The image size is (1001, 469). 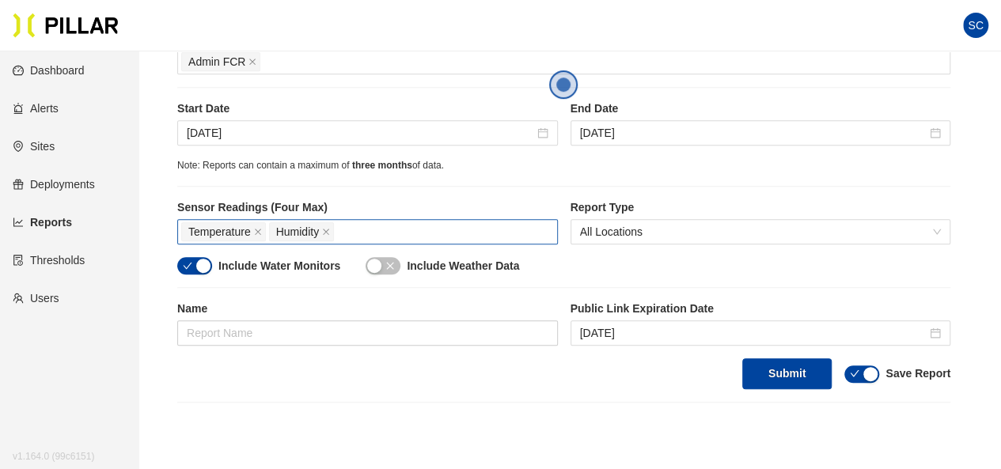 I want to click on a: exceptionThresholds, so click(x=48, y=260).